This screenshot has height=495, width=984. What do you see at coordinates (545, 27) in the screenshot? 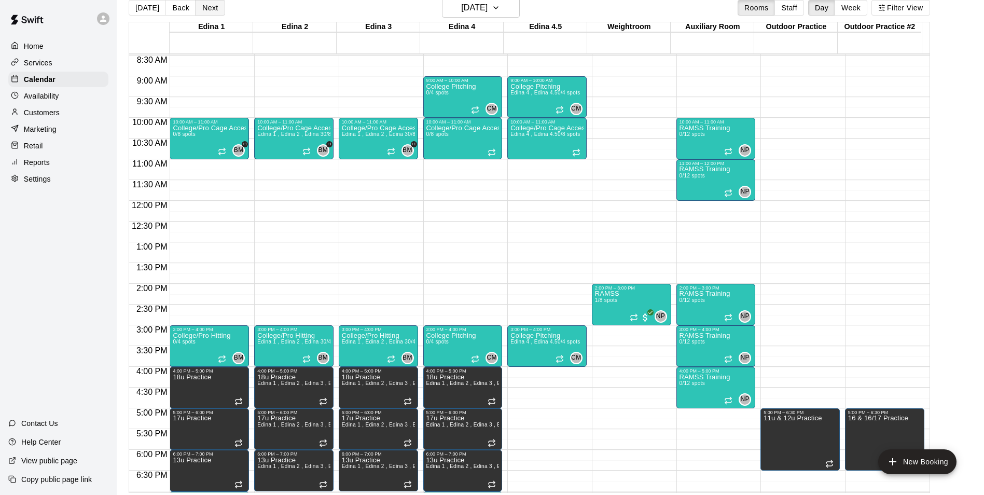
I see `div: Edina 4.5` at bounding box center [545, 27].